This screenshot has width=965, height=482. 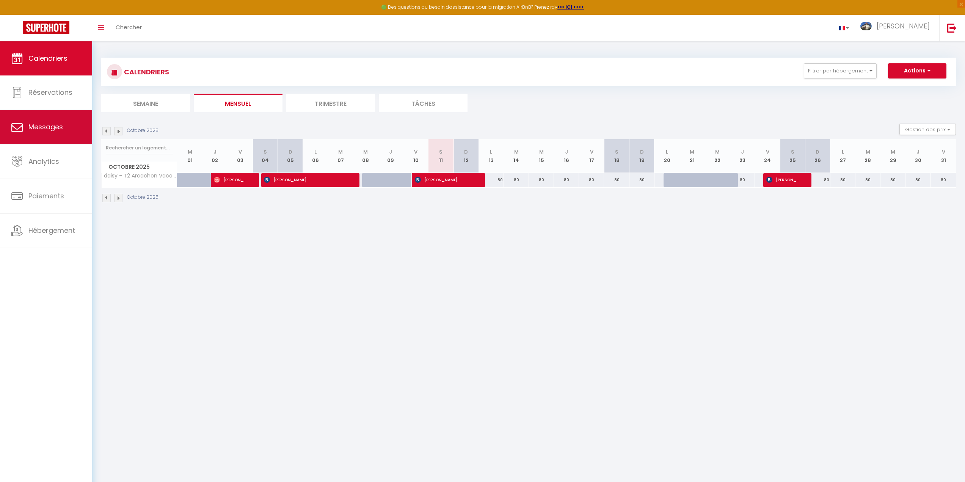 I want to click on img: logout, so click(x=951, y=28).